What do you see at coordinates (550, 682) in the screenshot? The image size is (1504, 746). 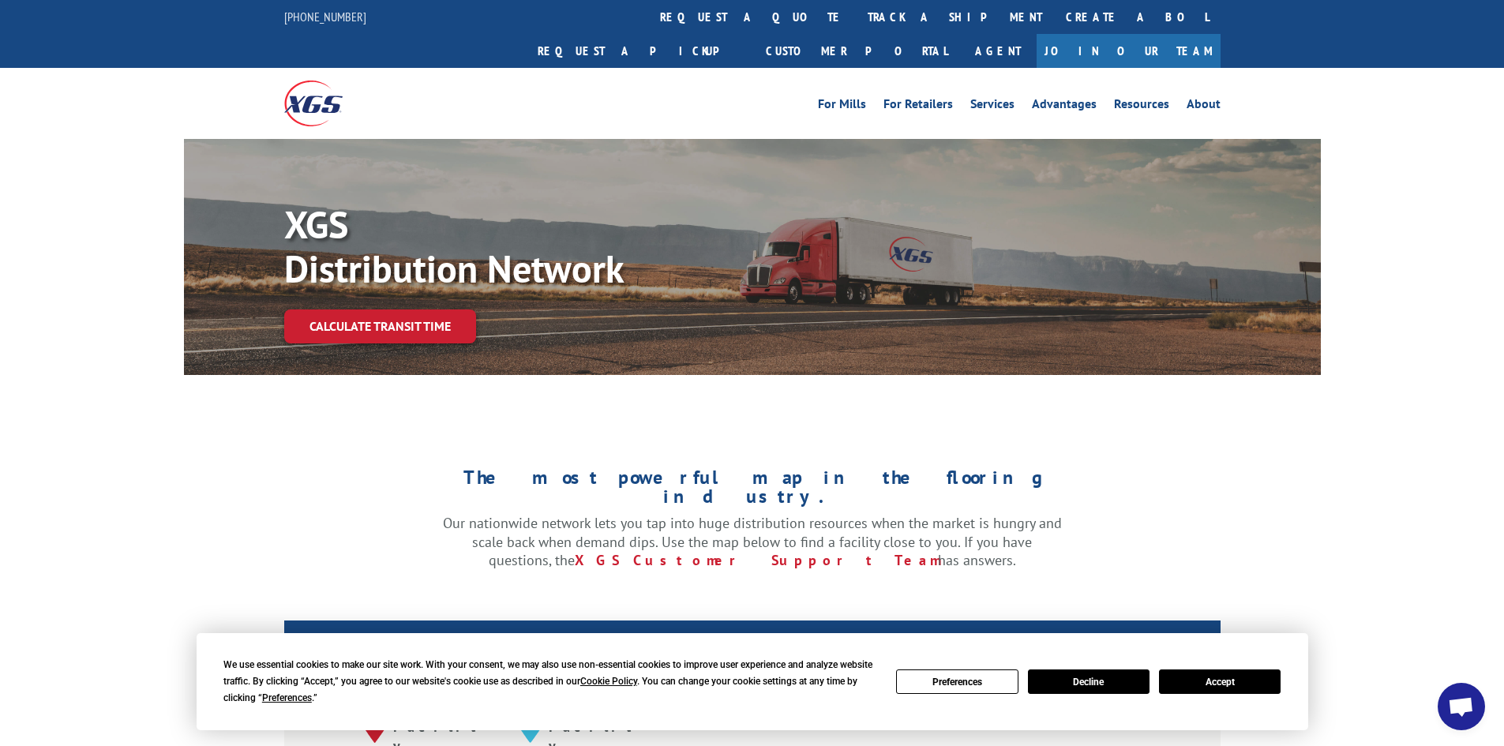 I see `div: We use essential cookies to make our site work. With your consent, we may also use non-essential ...` at bounding box center [550, 682].